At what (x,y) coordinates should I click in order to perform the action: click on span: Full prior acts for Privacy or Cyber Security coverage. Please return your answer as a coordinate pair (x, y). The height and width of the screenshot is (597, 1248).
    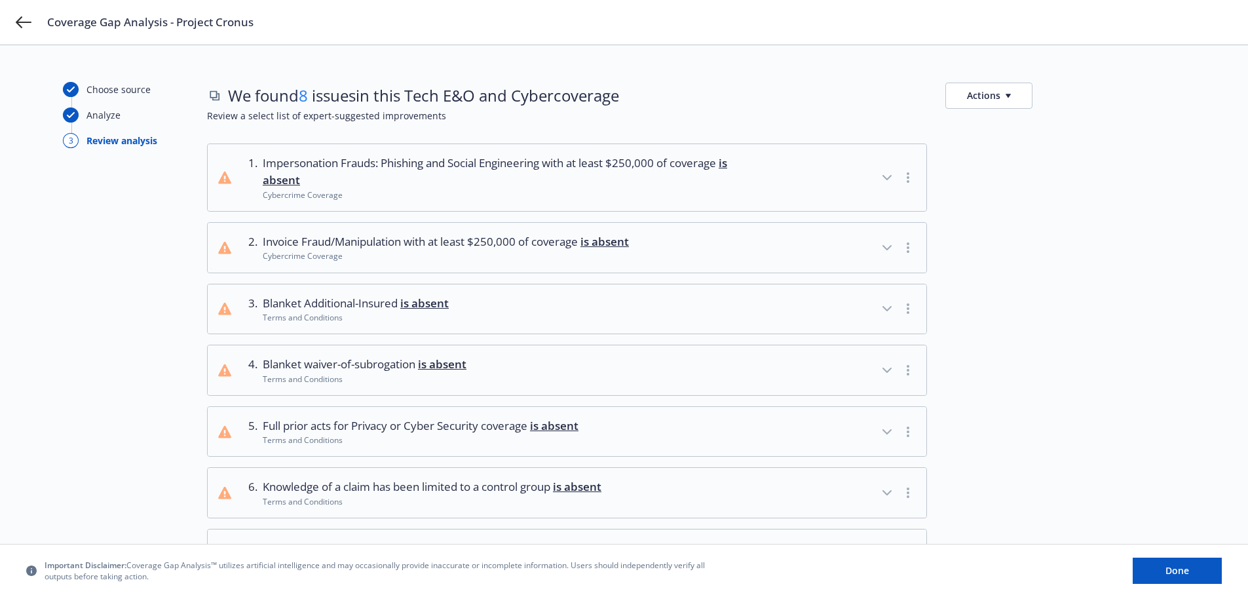
    Looking at the image, I should click on (420, 426).